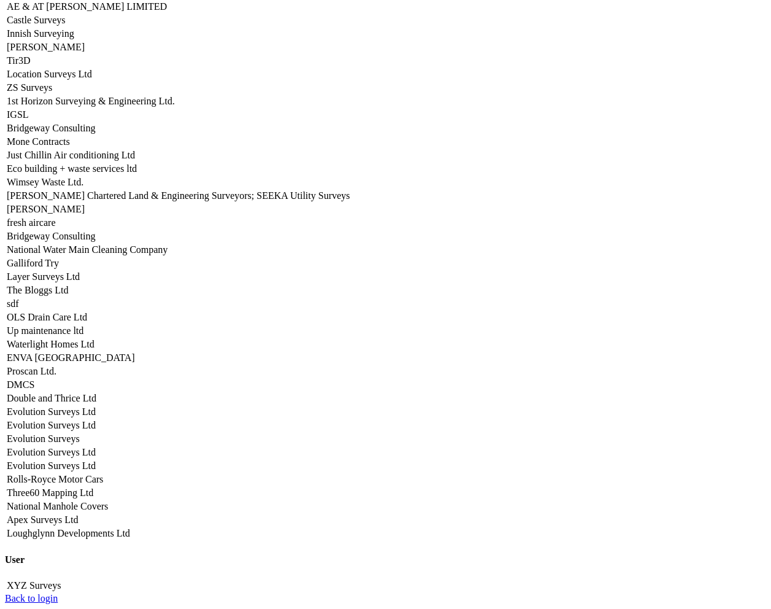 The width and height of the screenshot is (771, 609). What do you see at coordinates (17, 114) in the screenshot?
I see `a: IGSL` at bounding box center [17, 114].